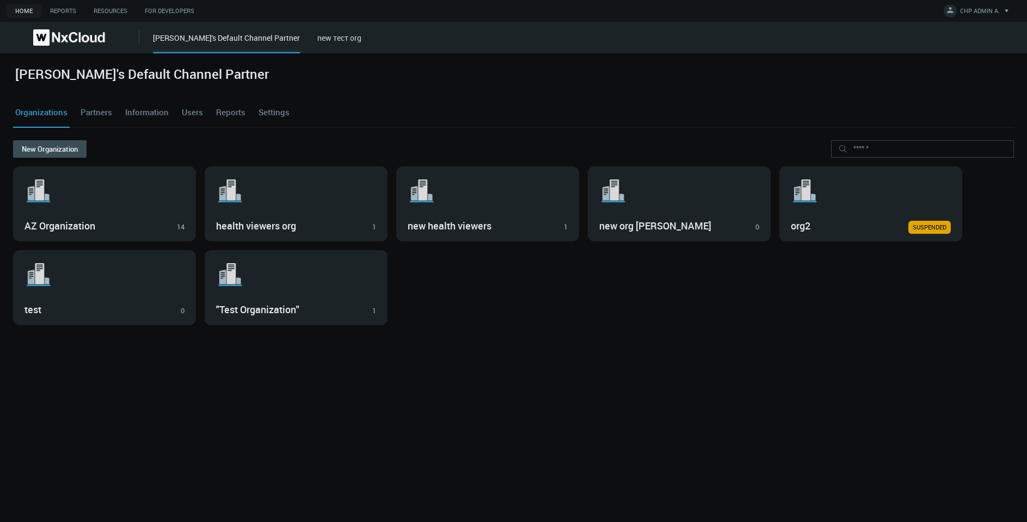 This screenshot has height=522, width=1027. What do you see at coordinates (930, 227) in the screenshot?
I see `a: SUSPENDED` at bounding box center [930, 227].